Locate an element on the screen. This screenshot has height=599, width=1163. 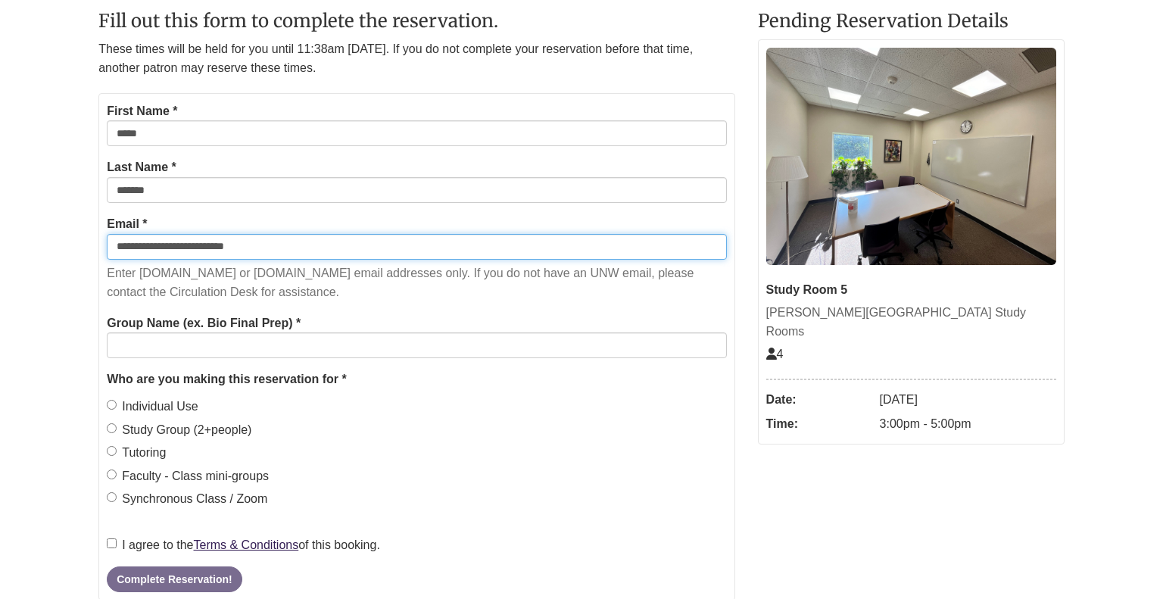
dt: Date: is located at coordinates (820, 400).